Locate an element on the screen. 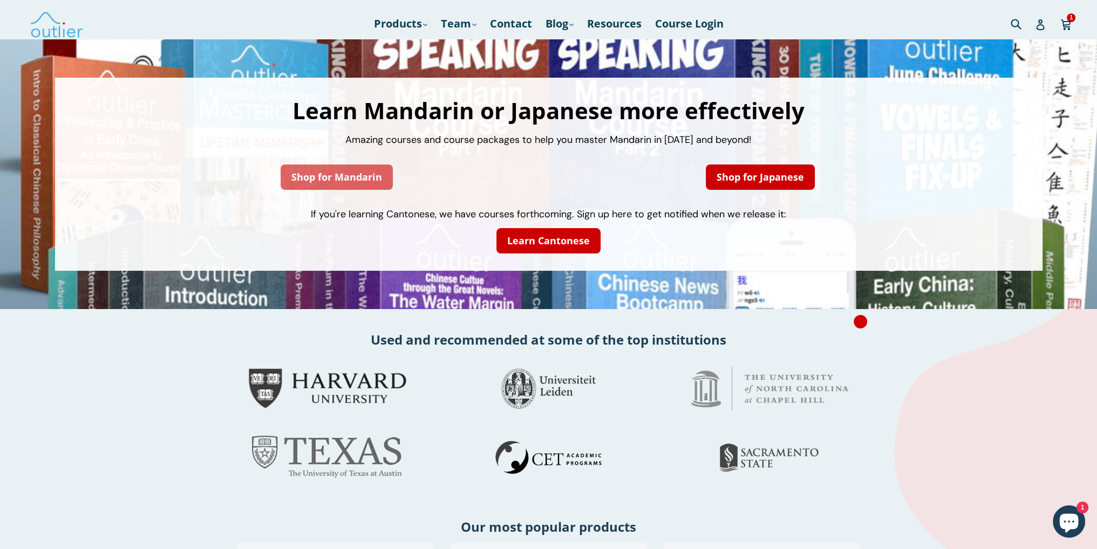 The height and width of the screenshot is (549, 1097). span: 1 is located at coordinates (1071, 17).